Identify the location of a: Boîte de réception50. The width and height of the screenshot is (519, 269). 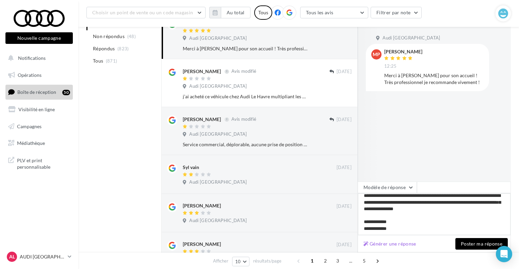
(39, 92).